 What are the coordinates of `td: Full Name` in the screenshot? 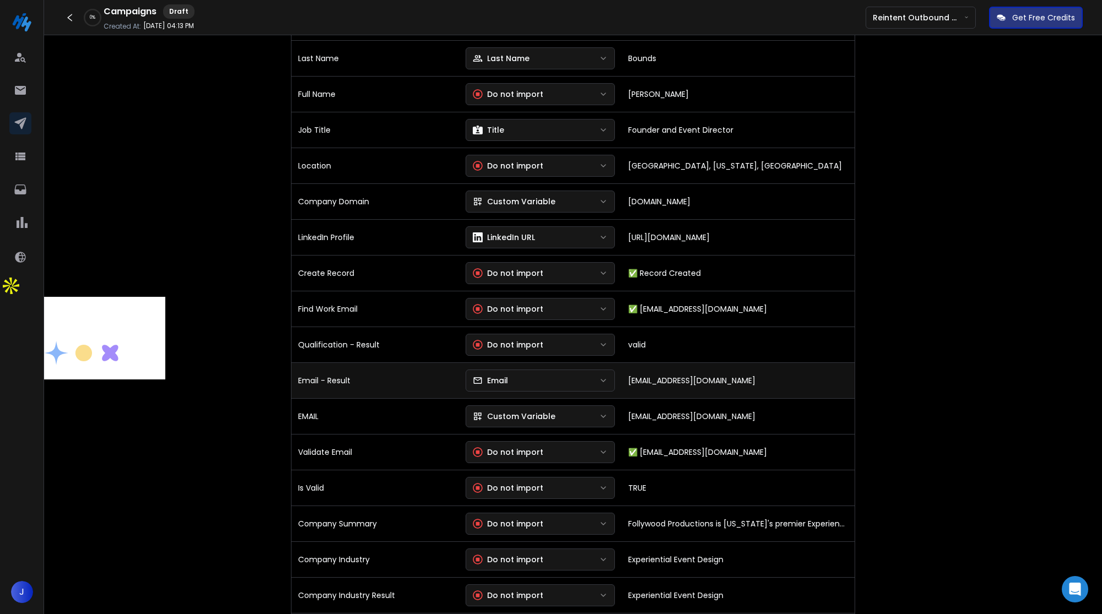 It's located at (375, 94).